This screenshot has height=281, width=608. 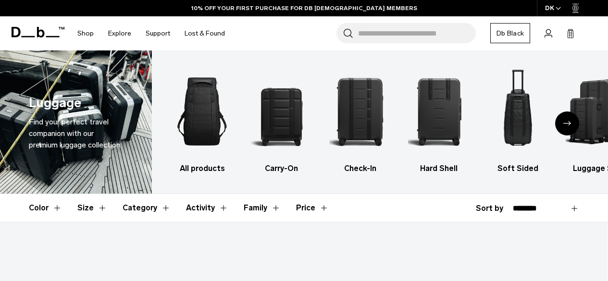 I want to click on nav: Main Navigation, so click(x=151, y=33).